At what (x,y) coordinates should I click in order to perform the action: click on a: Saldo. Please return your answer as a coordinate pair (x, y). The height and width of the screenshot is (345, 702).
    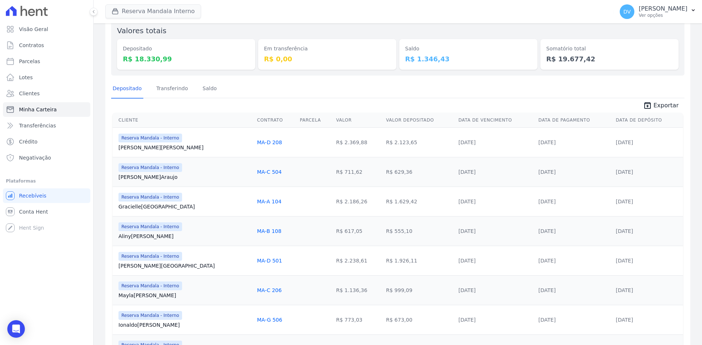
    Looking at the image, I should click on (209, 89).